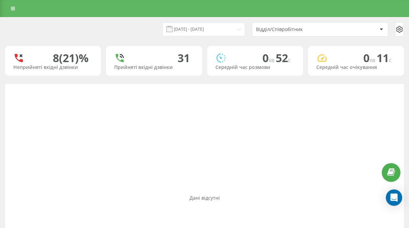 This screenshot has height=228, width=409. What do you see at coordinates (255, 67) in the screenshot?
I see `div: Середній час розмови` at bounding box center [255, 67].